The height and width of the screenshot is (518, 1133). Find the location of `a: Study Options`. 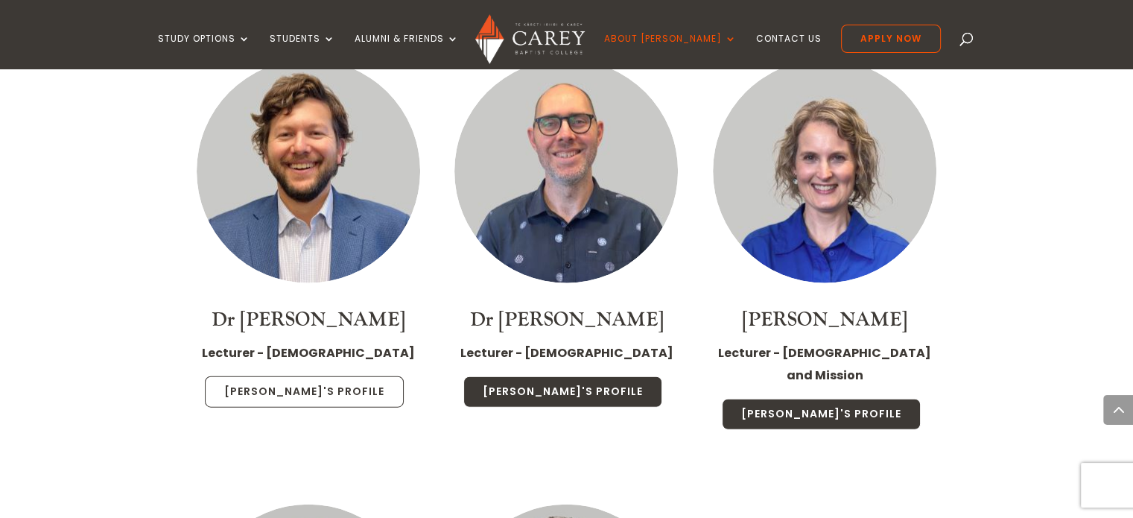

a: Study Options is located at coordinates (204, 51).